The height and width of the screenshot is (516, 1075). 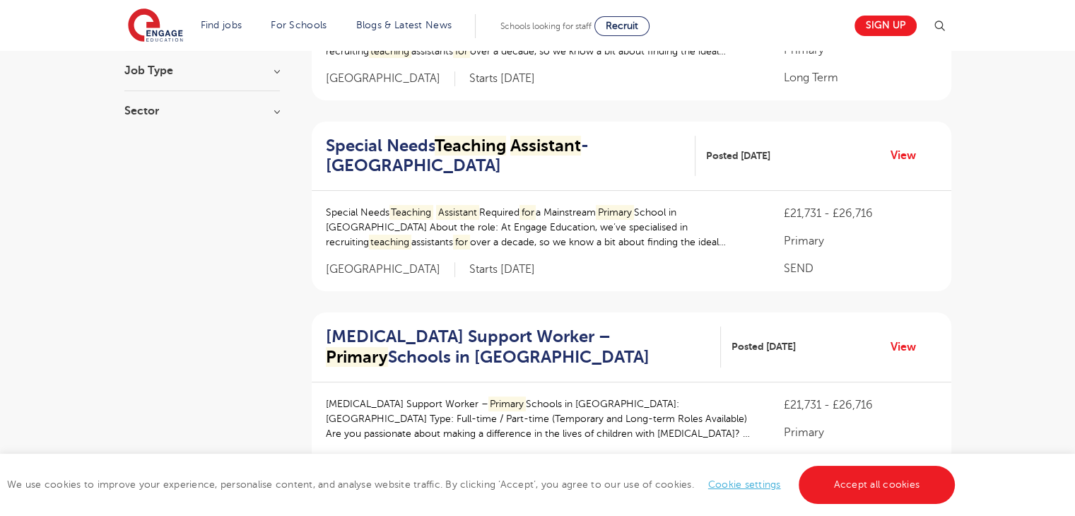 What do you see at coordinates (622, 25) in the screenshot?
I see `span: Recruit` at bounding box center [622, 25].